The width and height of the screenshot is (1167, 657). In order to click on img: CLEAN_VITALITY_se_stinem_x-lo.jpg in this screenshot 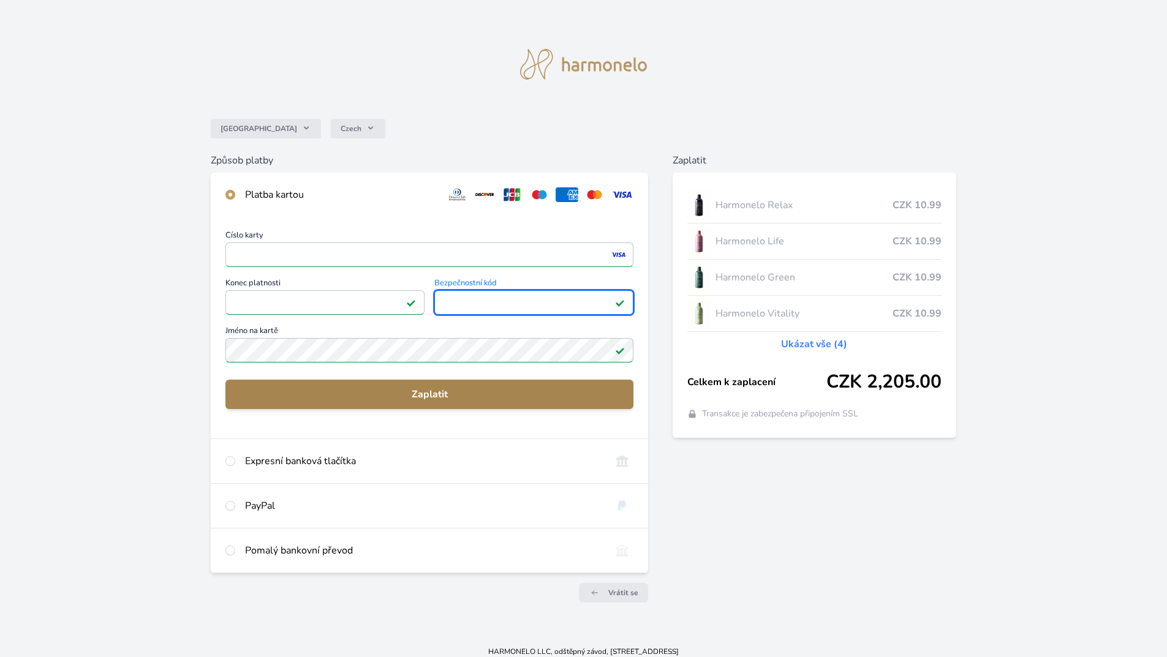, I will do `click(699, 314)`.